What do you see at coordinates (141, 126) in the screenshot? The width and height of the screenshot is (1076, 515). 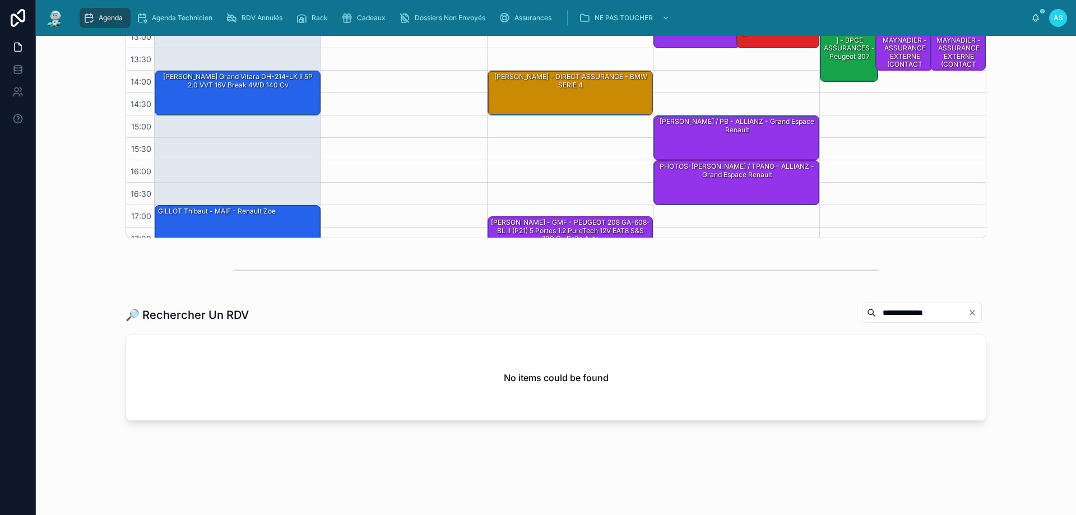 I see `span: 15:00` at bounding box center [141, 126].